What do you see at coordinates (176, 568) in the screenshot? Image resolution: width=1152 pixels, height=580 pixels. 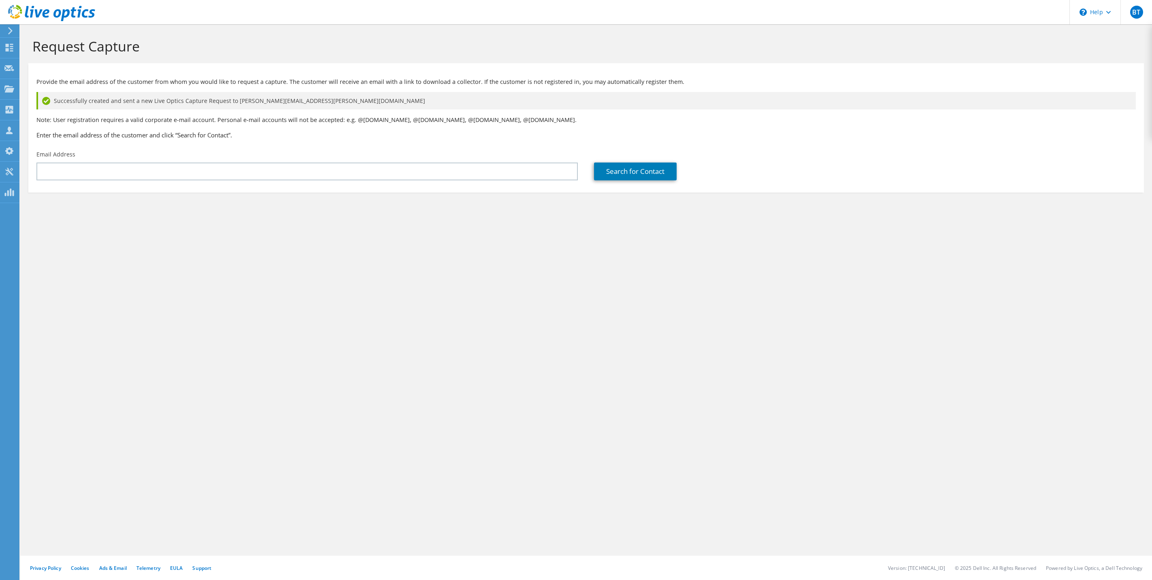 I see `a: EULA` at bounding box center [176, 568].